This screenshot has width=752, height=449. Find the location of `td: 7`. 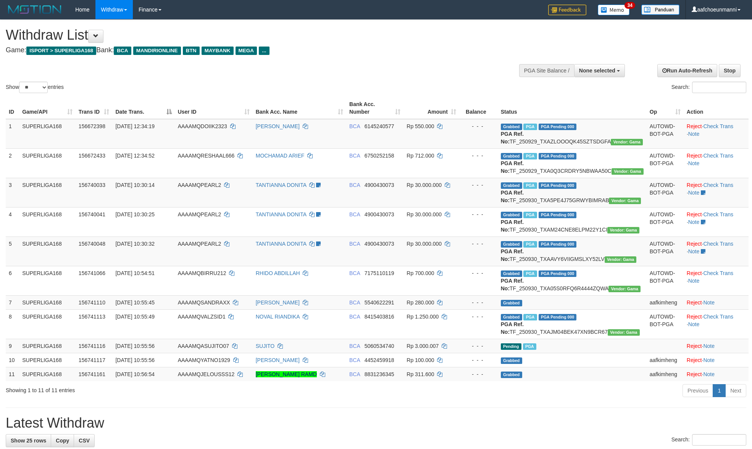

td: 7 is located at coordinates (12, 302).